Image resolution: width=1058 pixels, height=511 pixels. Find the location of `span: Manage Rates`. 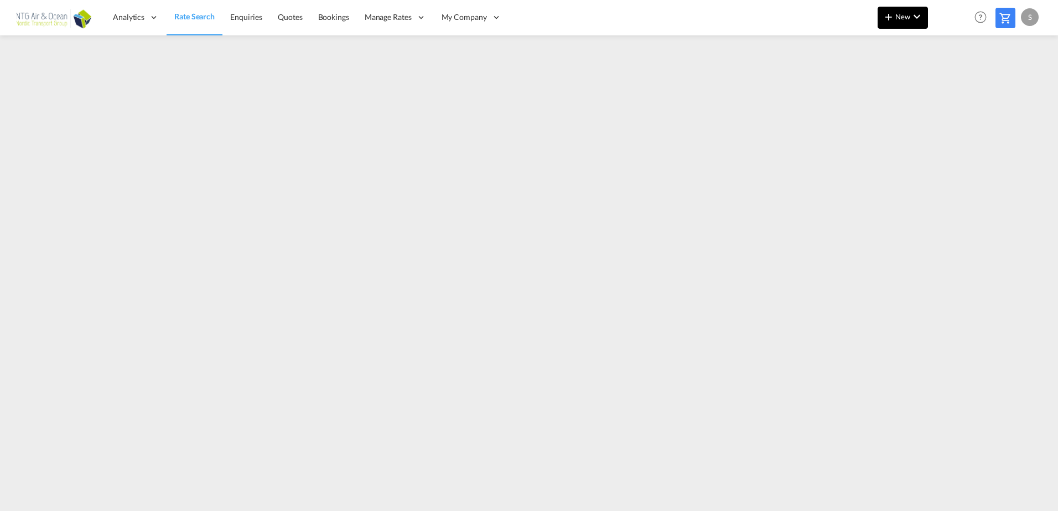

span: Manage Rates is located at coordinates (388, 17).